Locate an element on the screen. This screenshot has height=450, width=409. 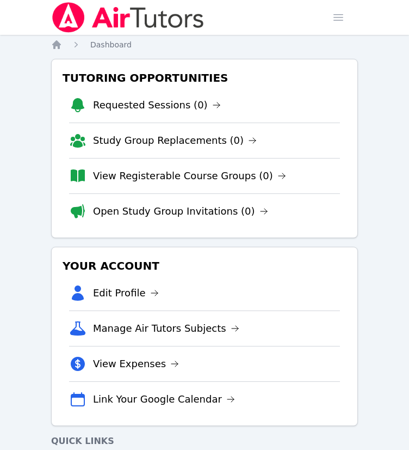
a: Requested Sessions (0) is located at coordinates (157, 105).